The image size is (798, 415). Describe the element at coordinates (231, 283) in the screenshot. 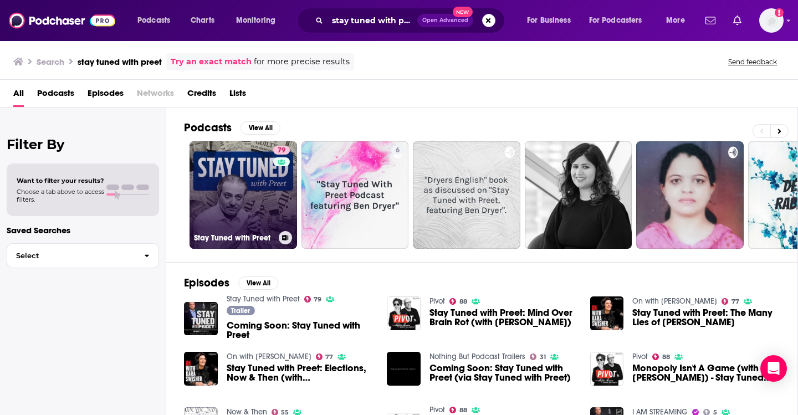

I see `a: EpisodesView All` at that location.